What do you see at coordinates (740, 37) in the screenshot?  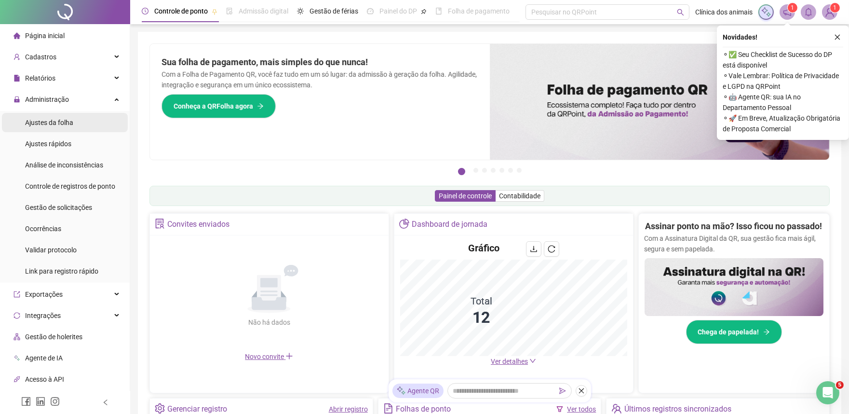 I see `span: Novidades !` at bounding box center [740, 37].